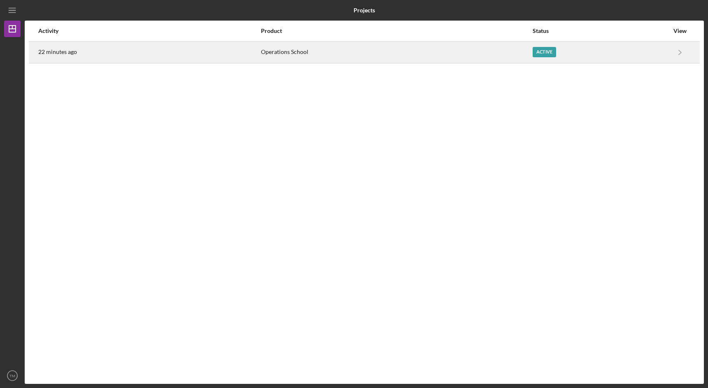  Describe the element at coordinates (149, 31) in the screenshot. I see `div: Activity` at that location.